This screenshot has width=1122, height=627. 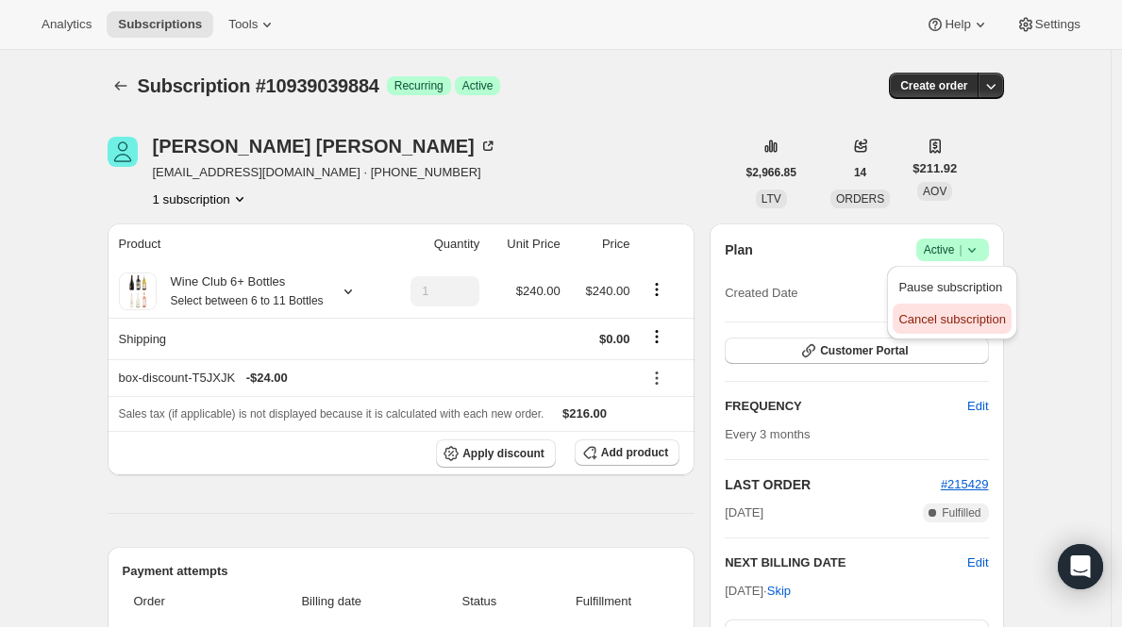 I want to click on button: Shipping actions, so click(x=657, y=337).